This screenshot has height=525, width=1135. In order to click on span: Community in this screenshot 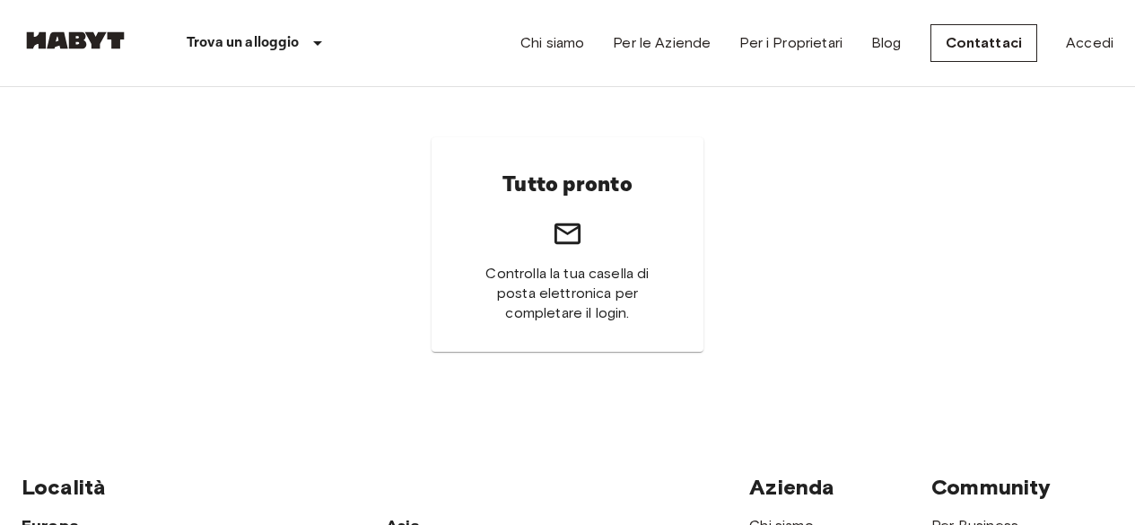, I will do `click(990, 486)`.